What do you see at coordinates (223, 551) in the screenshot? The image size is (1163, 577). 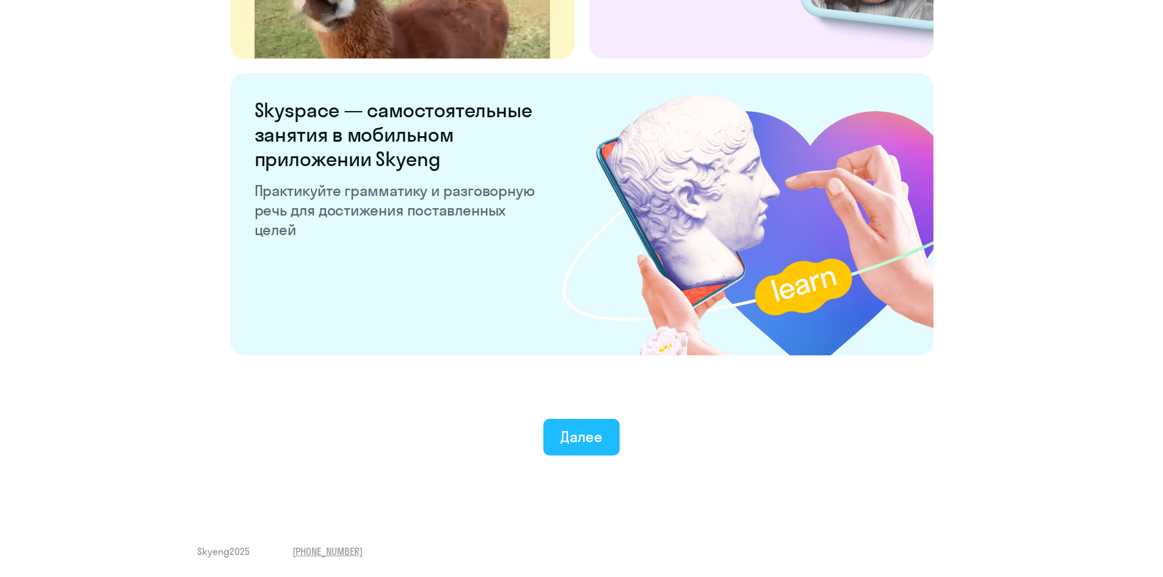 I see `span: Skyeng 2025` at bounding box center [223, 551].